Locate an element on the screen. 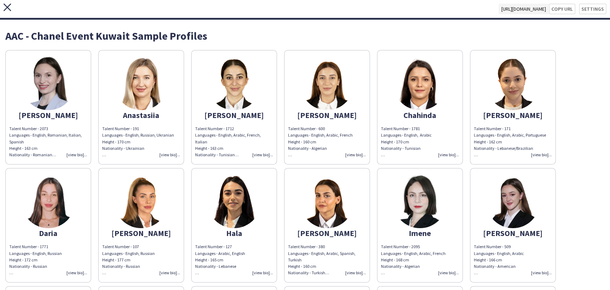 The height and width of the screenshot is (290, 610). img: thumb-c1d40d8c-1bb6-49db-b093-308113719feb.png is located at coordinates (234, 83).